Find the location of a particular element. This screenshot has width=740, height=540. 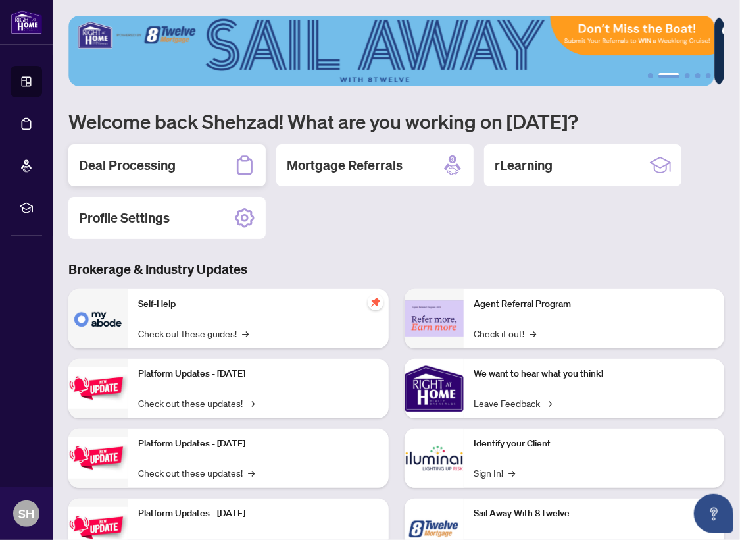

button: 4 is located at coordinates (698, 76).